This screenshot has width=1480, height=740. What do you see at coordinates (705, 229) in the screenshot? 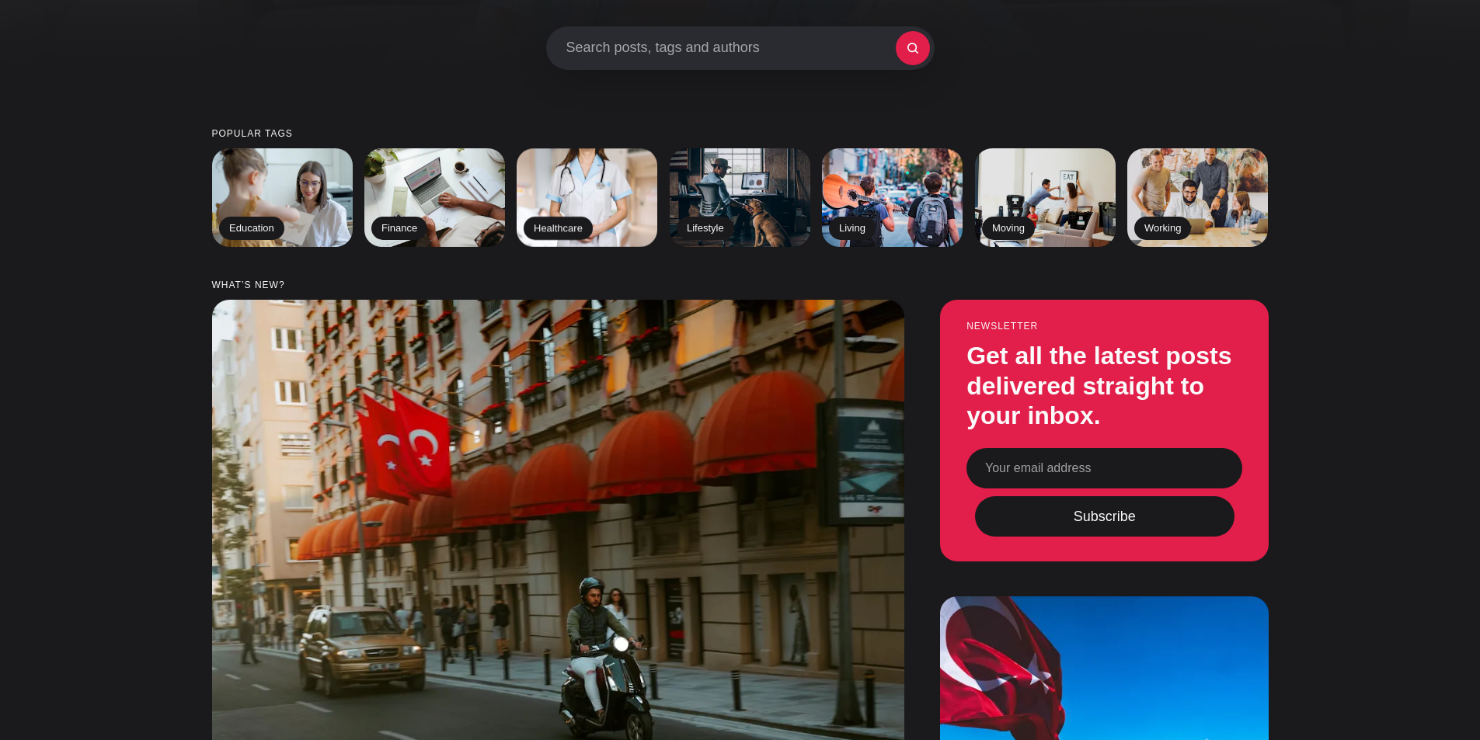
I see `h2: Lifestyle` at bounding box center [705, 229].